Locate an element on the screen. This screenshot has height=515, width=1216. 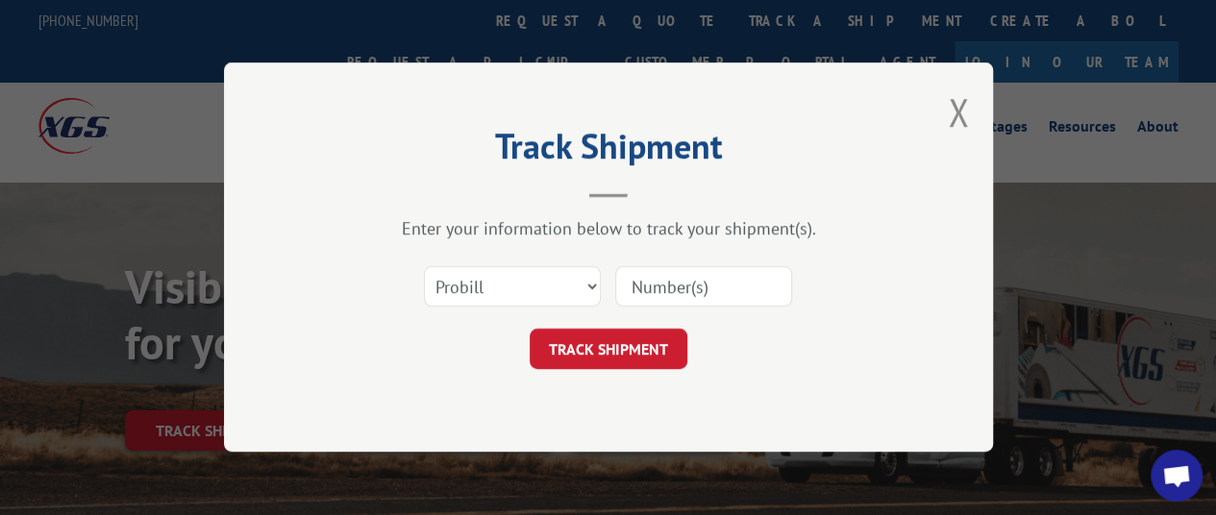
div: Open chat is located at coordinates (1176, 476).